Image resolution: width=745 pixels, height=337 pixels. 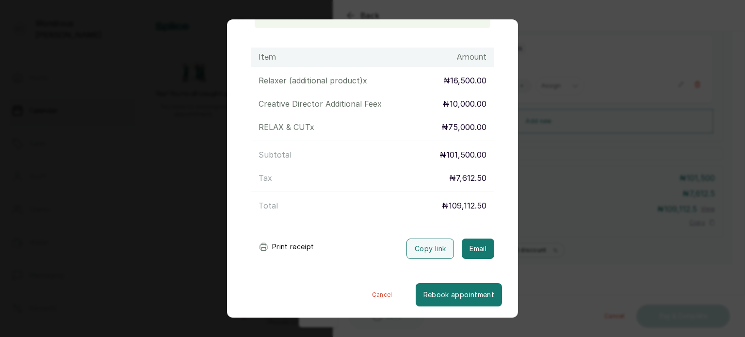 I want to click on p: Subtotal, so click(x=275, y=155).